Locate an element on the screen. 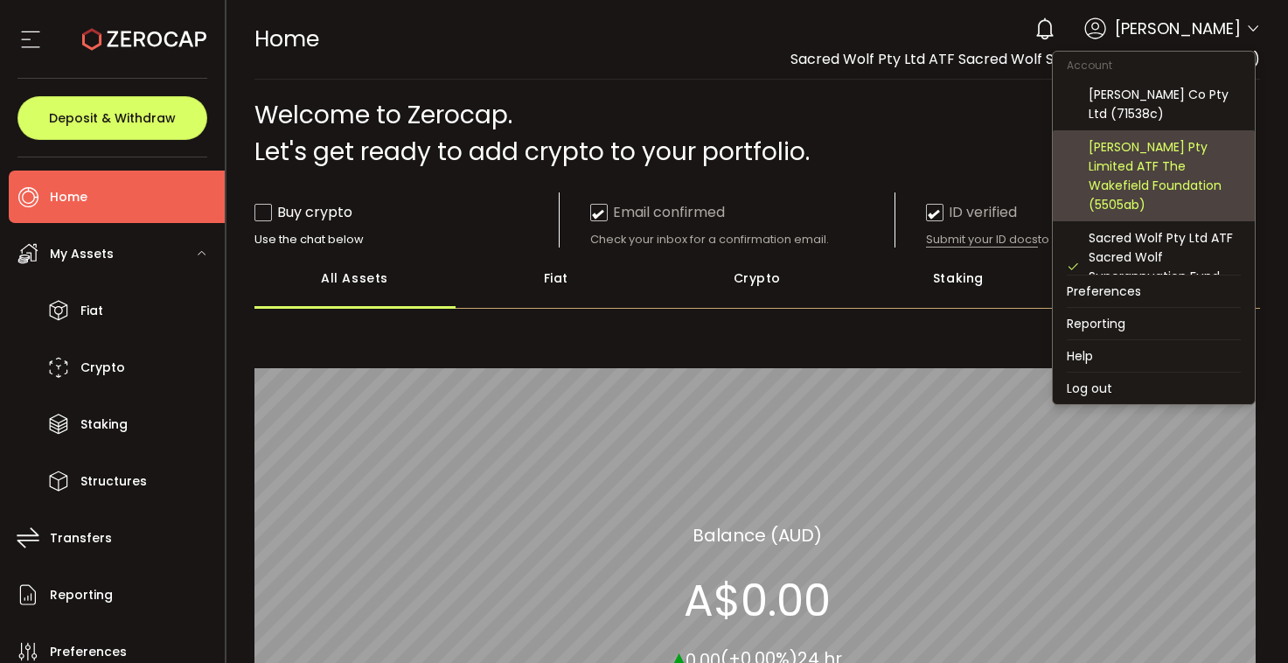 The height and width of the screenshot is (663, 1288). div: ID verified is located at coordinates (971, 212).